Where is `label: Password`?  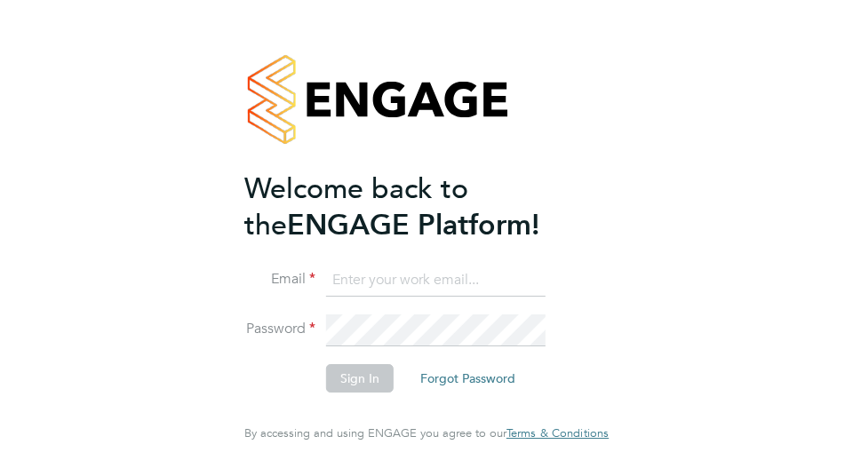
label: Password is located at coordinates (280, 329).